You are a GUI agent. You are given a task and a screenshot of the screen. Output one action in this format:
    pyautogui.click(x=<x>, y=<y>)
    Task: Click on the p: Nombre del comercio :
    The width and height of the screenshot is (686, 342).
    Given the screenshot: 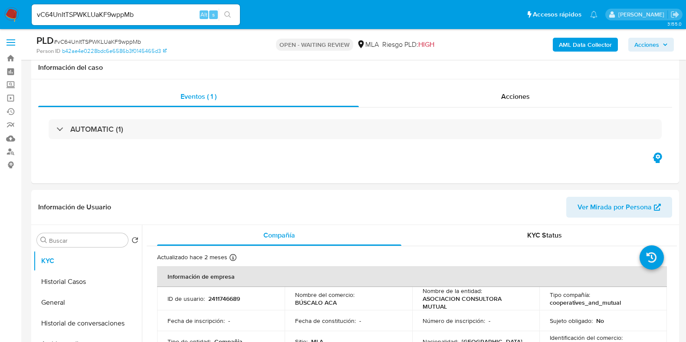 What is the action you would take?
    pyautogui.click(x=324, y=295)
    